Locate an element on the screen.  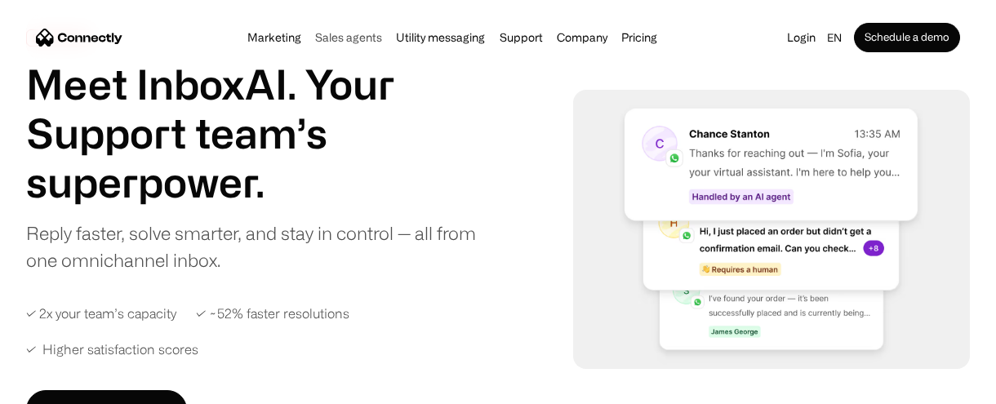
ul: Language list is located at coordinates (65, 387).